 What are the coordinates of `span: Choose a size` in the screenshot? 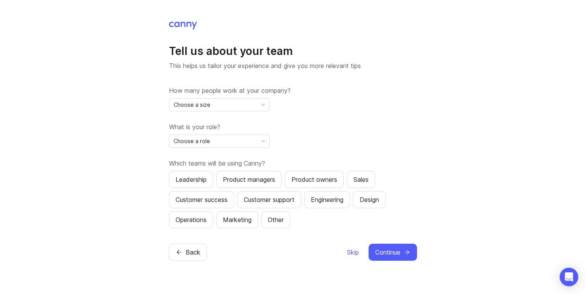 It's located at (192, 105).